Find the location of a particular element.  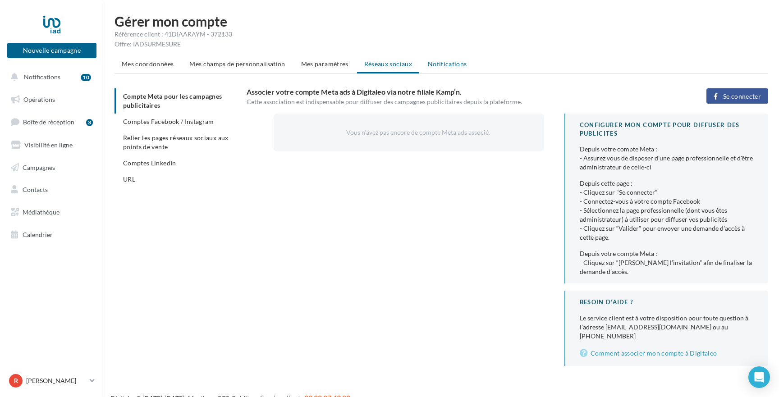

div: Vous n’avez pas encore de compte Meta ads associé. is located at coordinates (416, 133).